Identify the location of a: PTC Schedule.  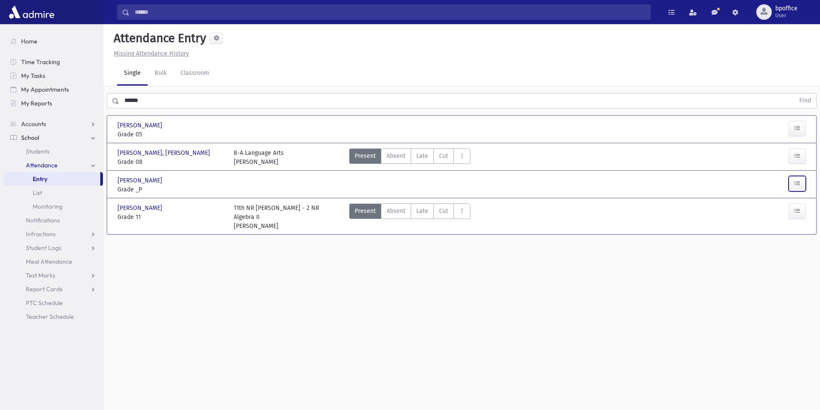
(53, 303).